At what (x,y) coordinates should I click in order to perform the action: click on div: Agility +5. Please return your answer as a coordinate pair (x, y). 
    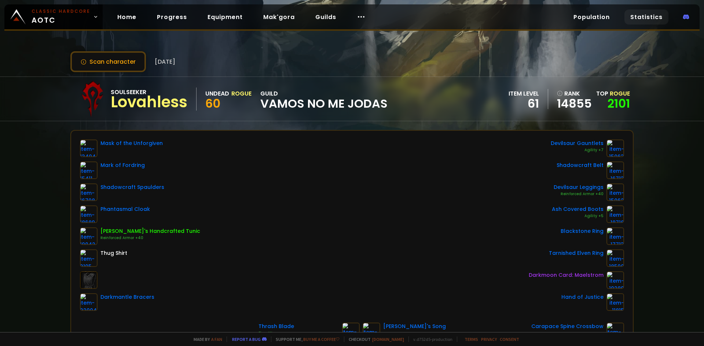
    Looking at the image, I should click on (577, 216).